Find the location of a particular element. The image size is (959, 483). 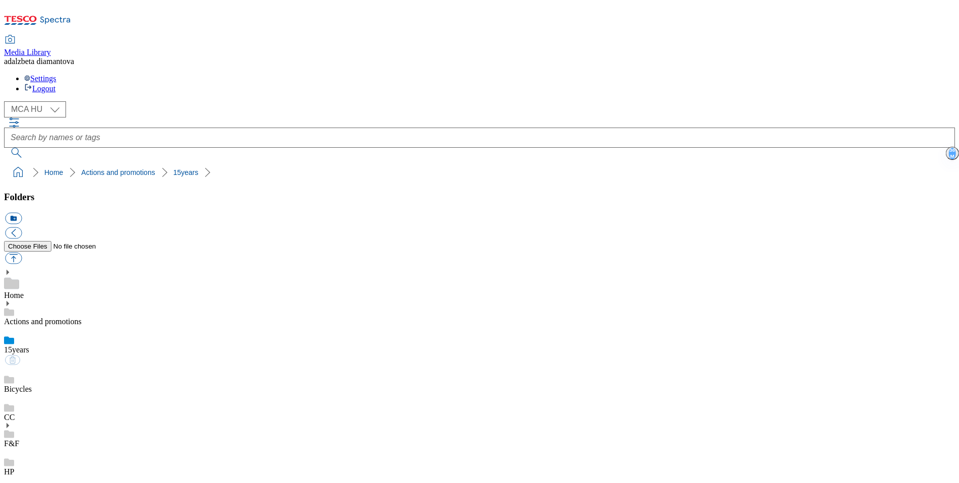

span: Media Library is located at coordinates (27, 52).